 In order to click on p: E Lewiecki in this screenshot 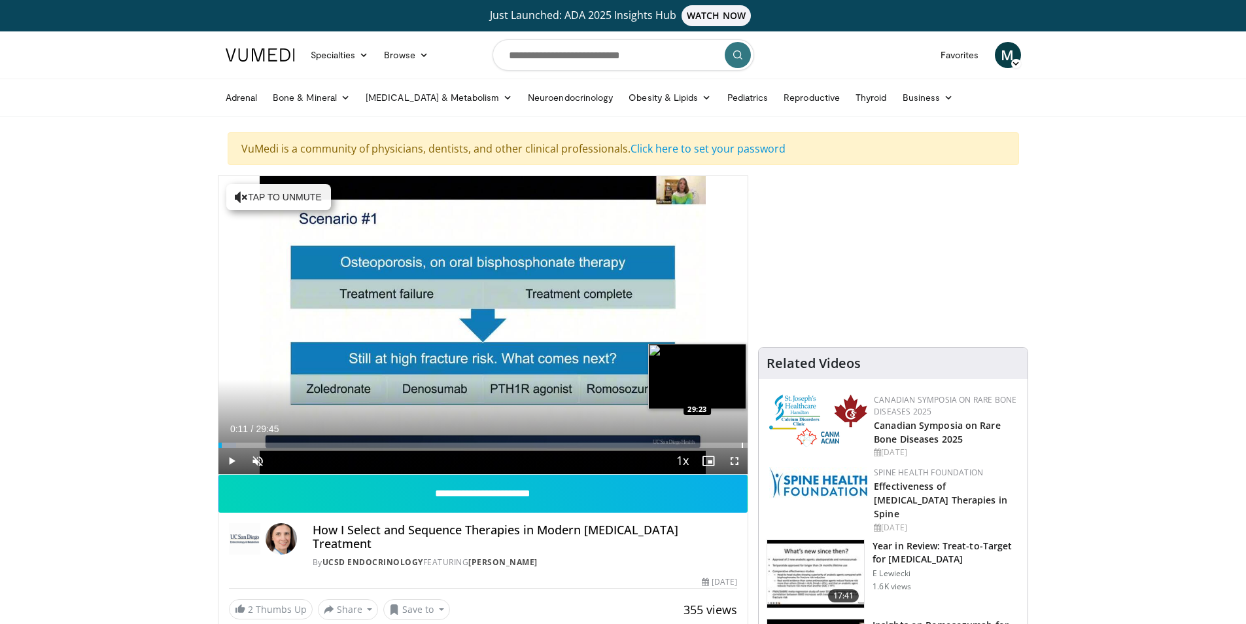, I will do `click(946, 573)`.